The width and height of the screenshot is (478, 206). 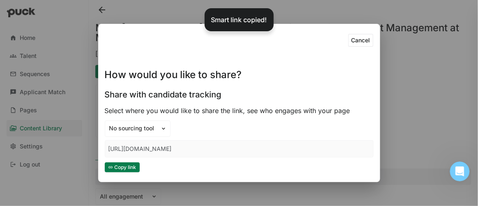 What do you see at coordinates (133, 128) in the screenshot?
I see `div: No sourcing tool` at bounding box center [133, 128].